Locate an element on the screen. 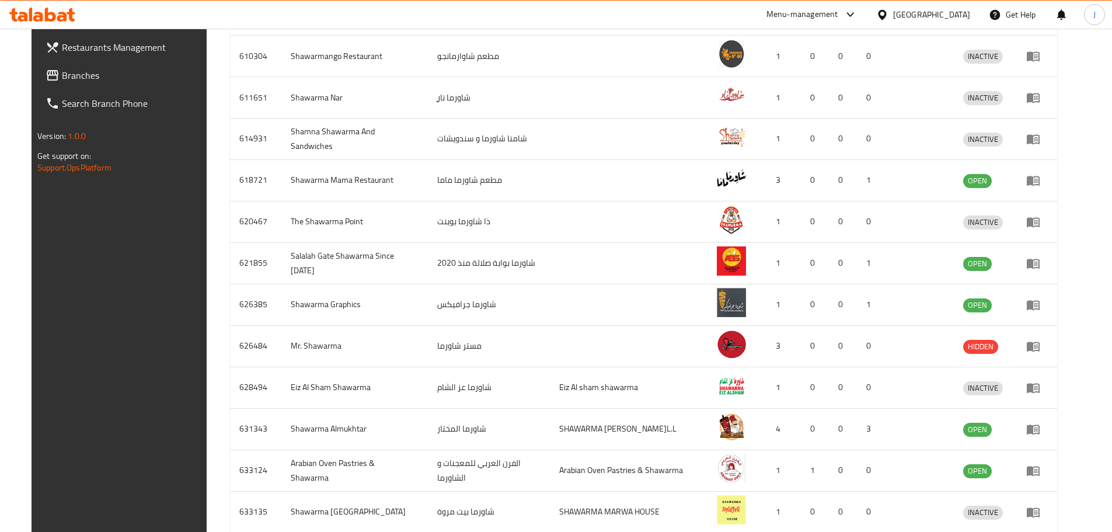  td: Shamna Shawarma And Sandwiches is located at coordinates (354, 138).